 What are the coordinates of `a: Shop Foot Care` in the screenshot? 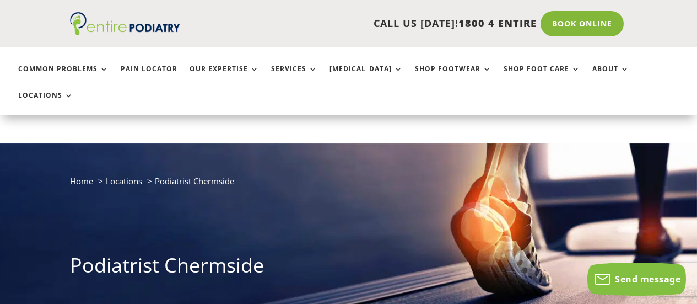 It's located at (542, 77).